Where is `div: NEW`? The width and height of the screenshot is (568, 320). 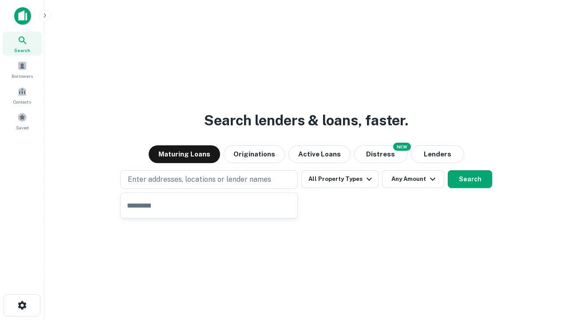
div: NEW is located at coordinates (402, 147).